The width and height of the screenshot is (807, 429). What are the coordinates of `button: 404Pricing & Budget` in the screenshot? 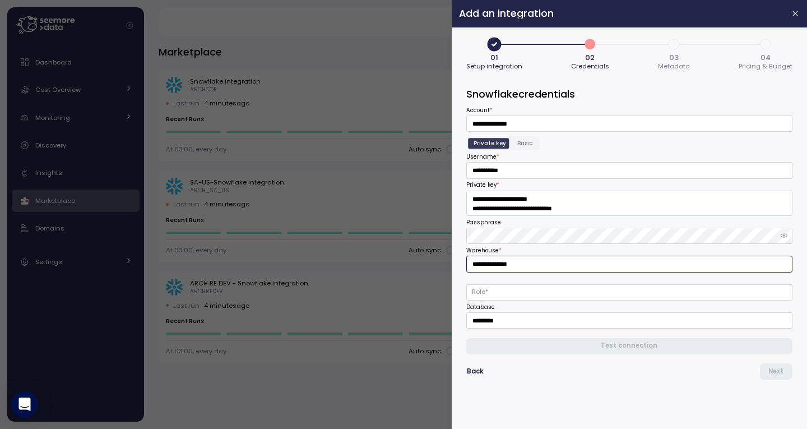 It's located at (765, 53).